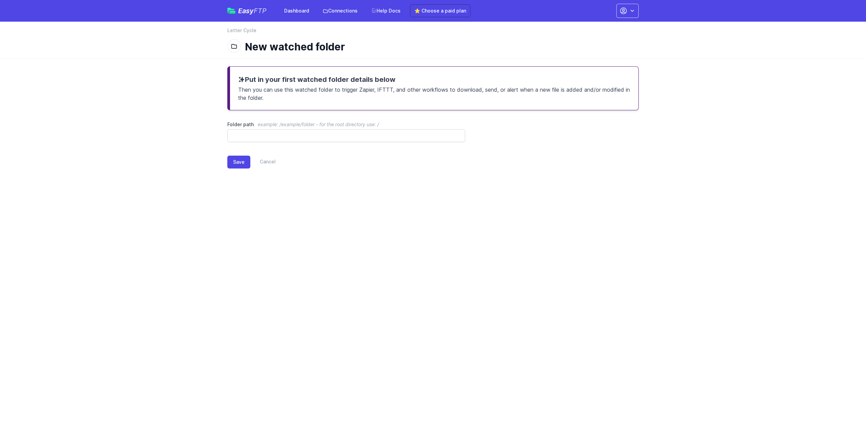 Image resolution: width=866 pixels, height=430 pixels. I want to click on p: Then you can use this watched folder to trigger Zapier, IFTTT, and other workflows to download, s..., so click(434, 93).